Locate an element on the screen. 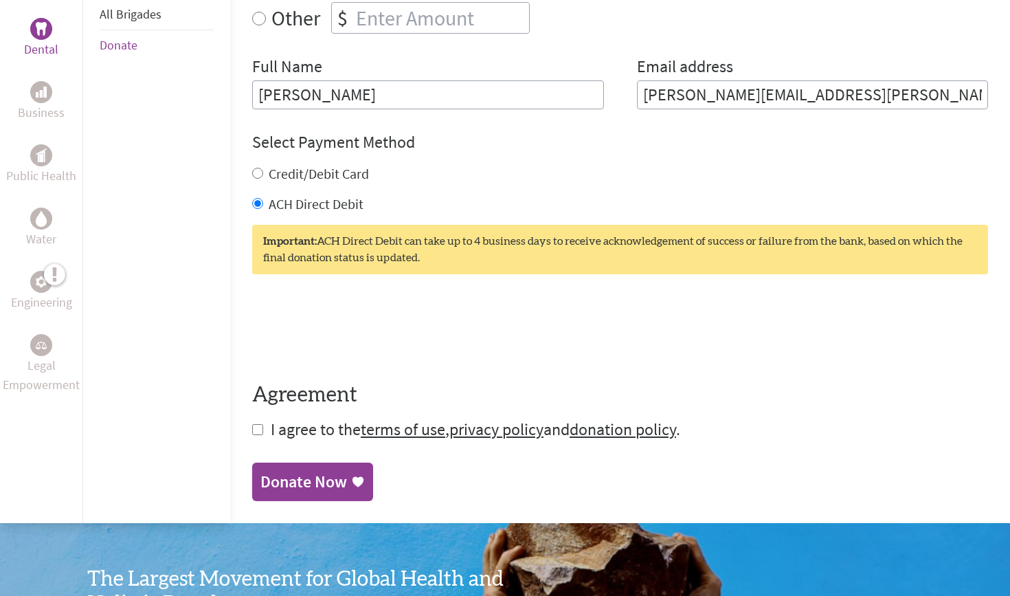  img: Engineering is located at coordinates (41, 281).